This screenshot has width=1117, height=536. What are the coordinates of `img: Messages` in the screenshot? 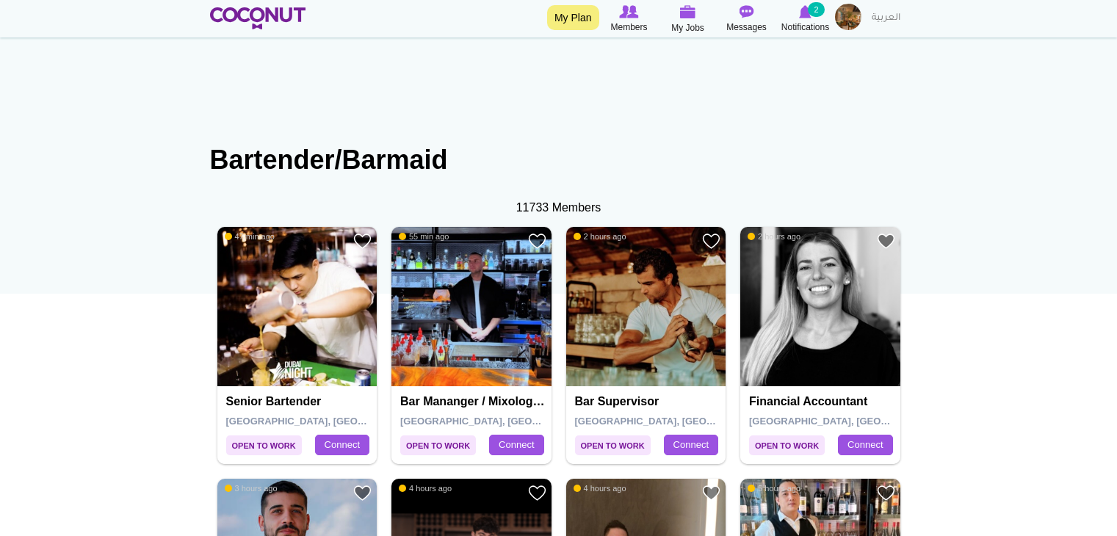 It's located at (747, 12).